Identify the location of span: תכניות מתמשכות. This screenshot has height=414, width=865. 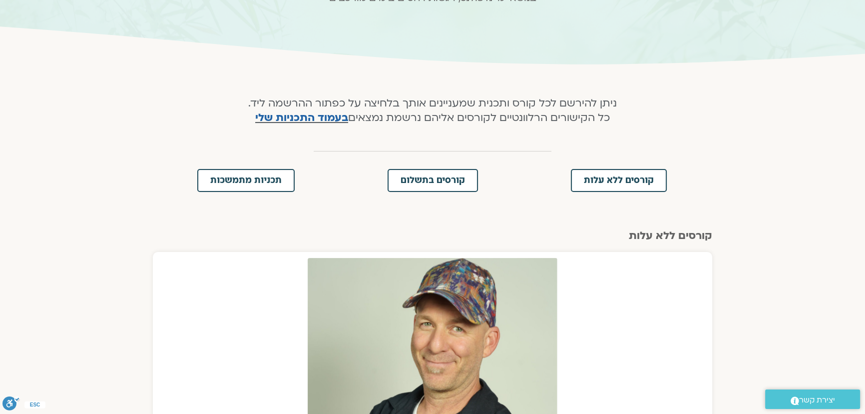
(246, 180).